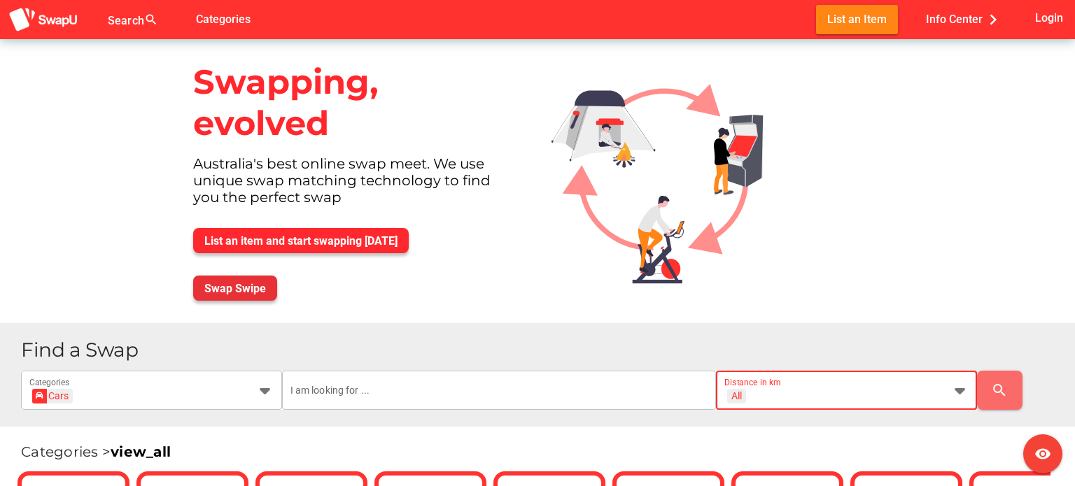 This screenshot has height=486, width=1075. Describe the element at coordinates (356, 103) in the screenshot. I see `div: Swapping, evolved` at that location.